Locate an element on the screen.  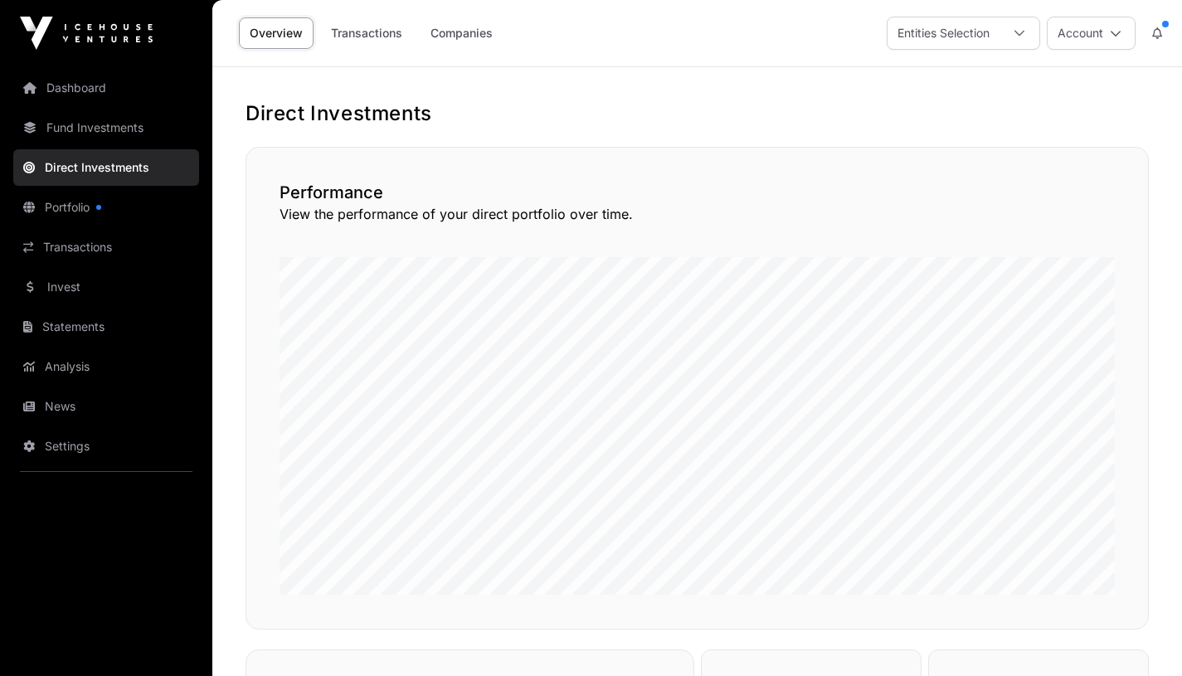
p: View the performance of your direct portfolio over time. is located at coordinates (697, 214).